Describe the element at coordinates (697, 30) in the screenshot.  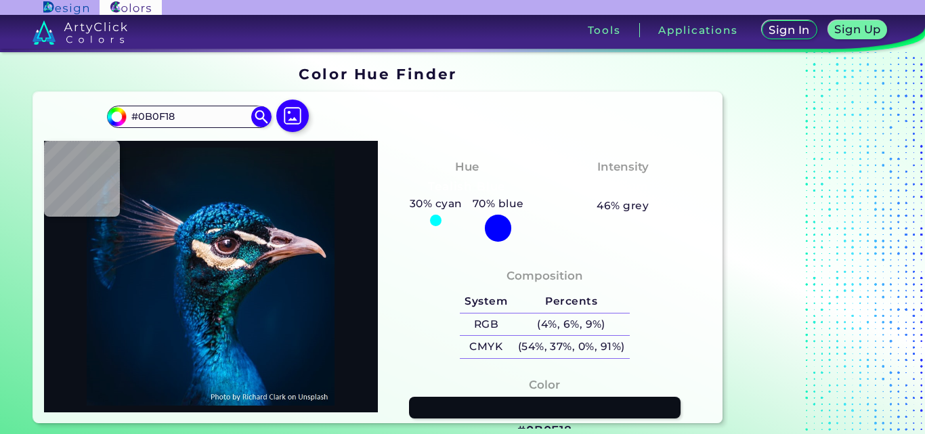
I see `h3: Applications` at that location.